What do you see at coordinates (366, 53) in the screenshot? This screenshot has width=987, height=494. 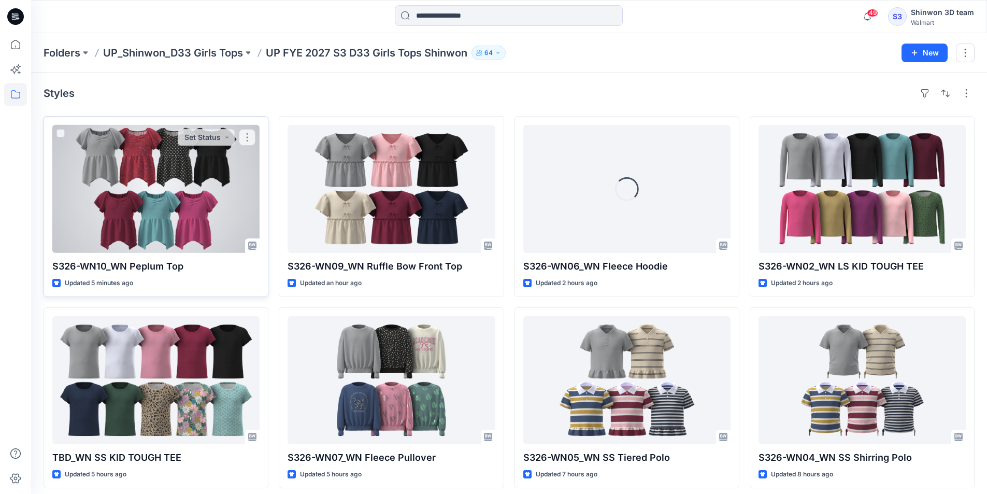 I see `p: UP FYE 2027 S3 D33 Girls Tops Shinwon` at bounding box center [366, 53].